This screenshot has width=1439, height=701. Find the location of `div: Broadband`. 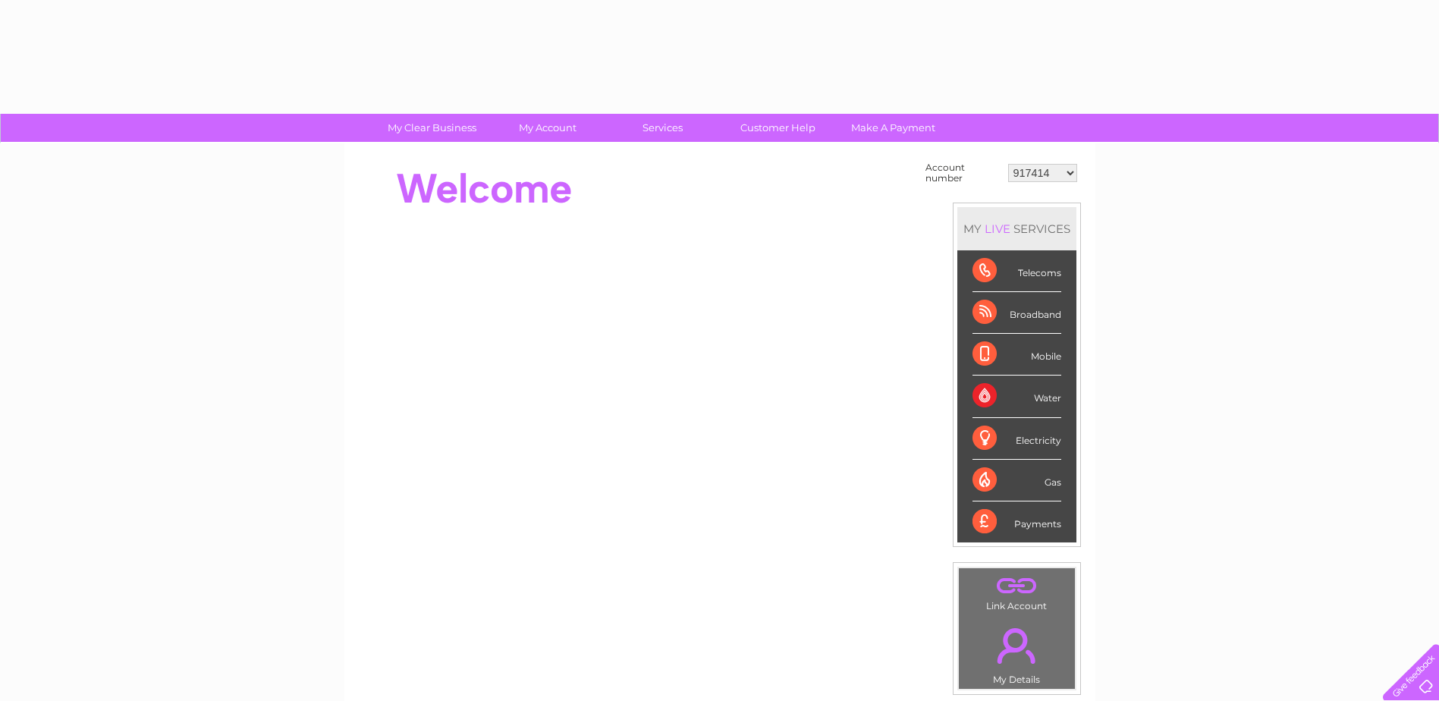

div: Broadband is located at coordinates (1017, 313).